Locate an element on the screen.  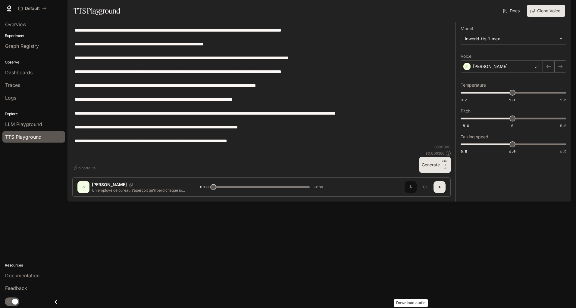
span: -5.0 is located at coordinates (465, 126).